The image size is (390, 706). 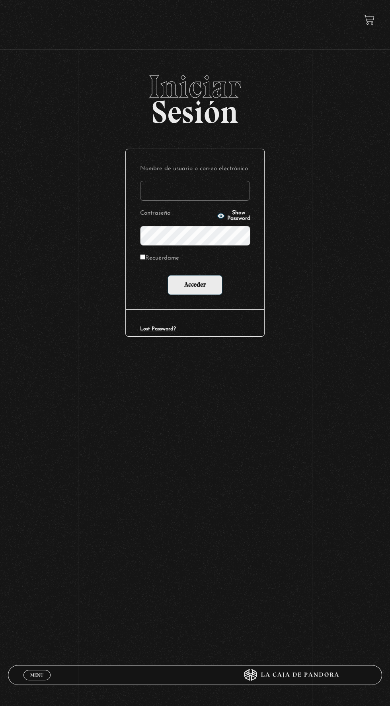 I want to click on span: Show Password, so click(x=239, y=216).